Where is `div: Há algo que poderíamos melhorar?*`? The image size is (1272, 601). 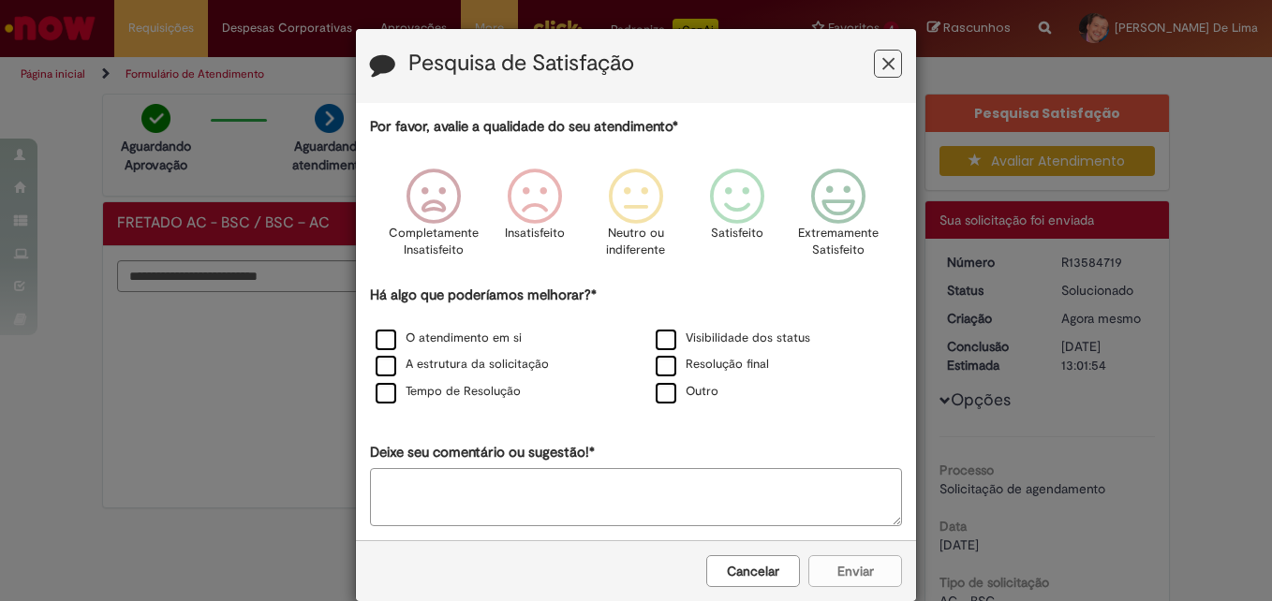 div: Há algo que poderíamos melhorar?* is located at coordinates (636, 346).